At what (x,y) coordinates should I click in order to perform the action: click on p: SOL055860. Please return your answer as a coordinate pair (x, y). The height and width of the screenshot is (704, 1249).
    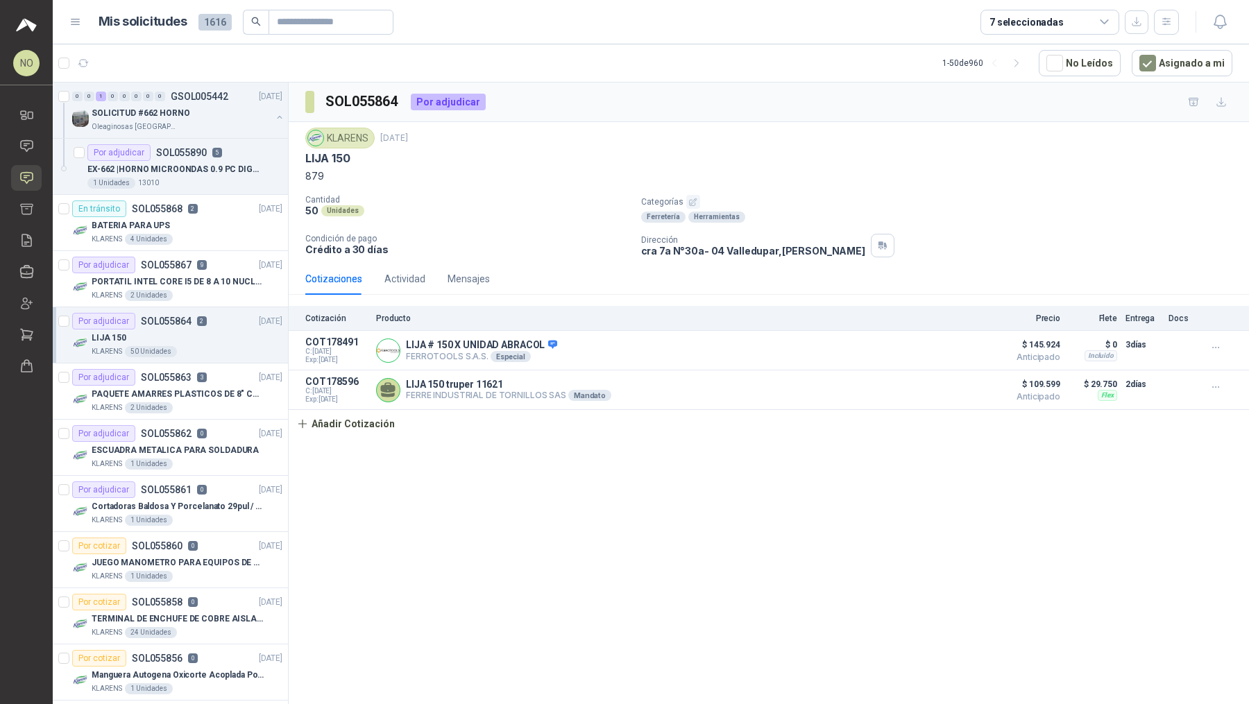
    Looking at the image, I should click on (157, 546).